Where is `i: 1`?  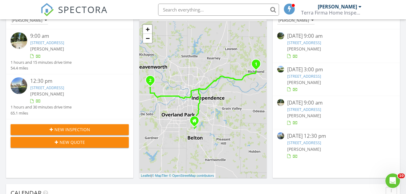 i: 1 is located at coordinates (256, 64).